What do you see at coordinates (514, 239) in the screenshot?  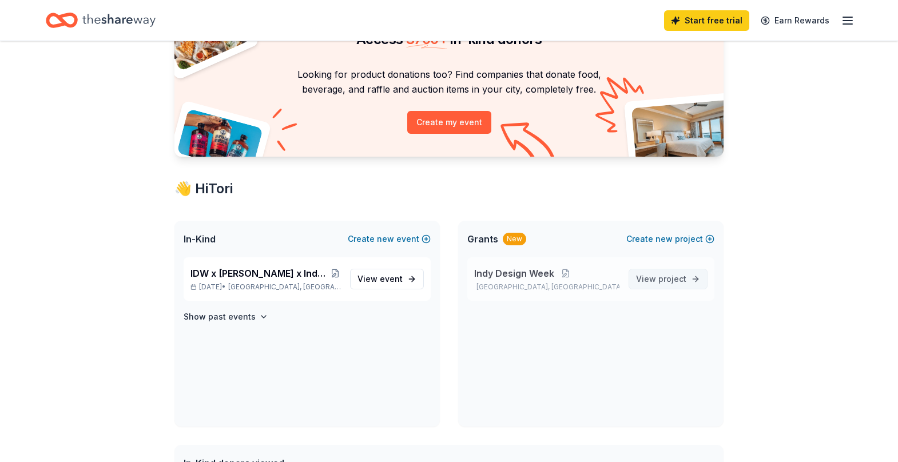 I see `div: New` at bounding box center [514, 239].